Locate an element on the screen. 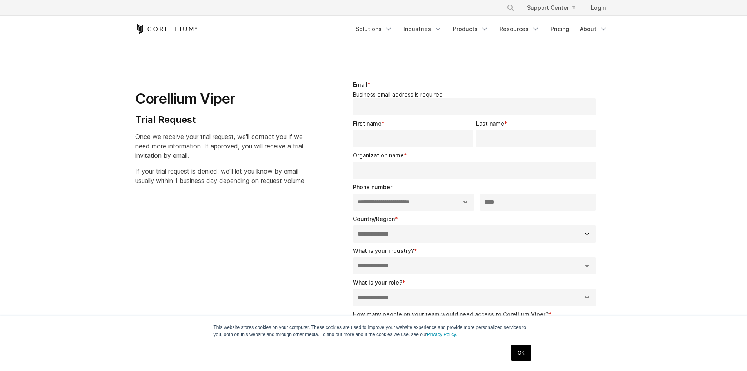  span: Country/Region is located at coordinates (374, 218).